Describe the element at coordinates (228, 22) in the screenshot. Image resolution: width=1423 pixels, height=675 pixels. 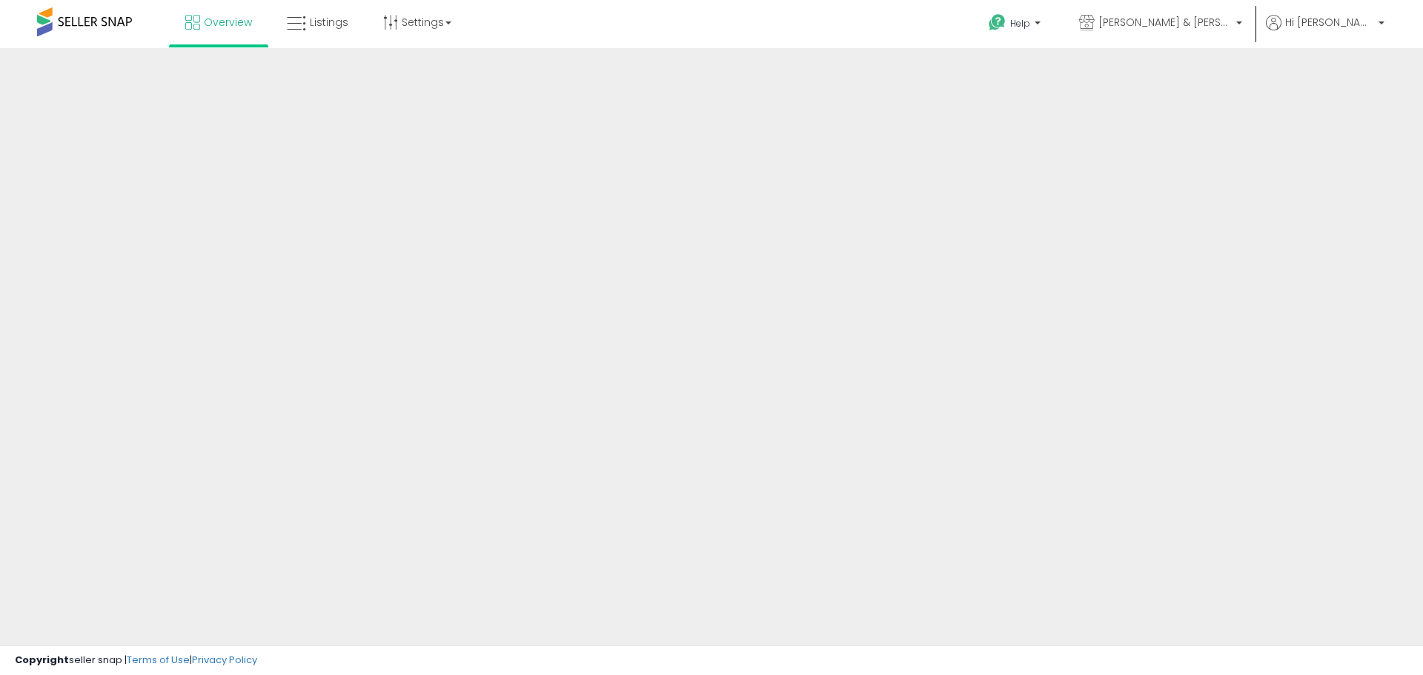
I see `span: Overview` at that location.